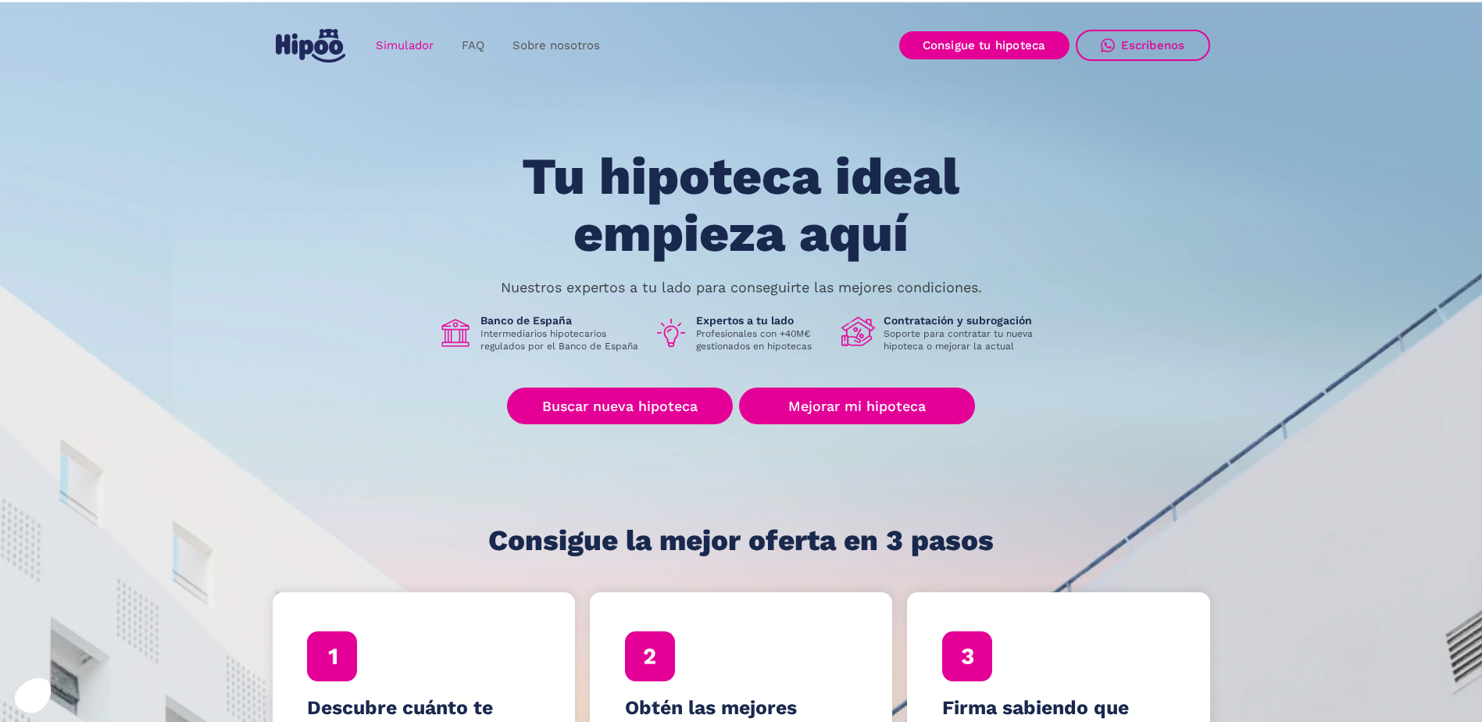  What do you see at coordinates (619, 405) in the screenshot?
I see `a: Buscar nueva hipoteca` at bounding box center [619, 405].